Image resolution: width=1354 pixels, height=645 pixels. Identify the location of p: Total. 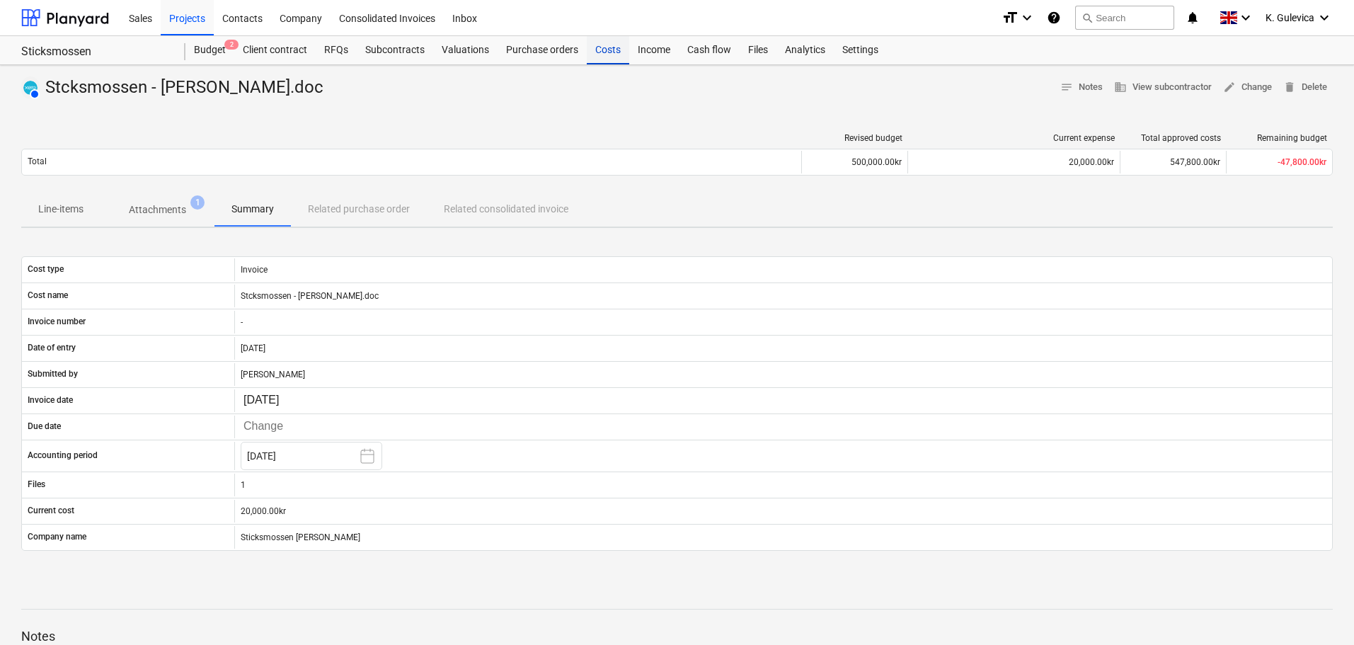
(37, 161).